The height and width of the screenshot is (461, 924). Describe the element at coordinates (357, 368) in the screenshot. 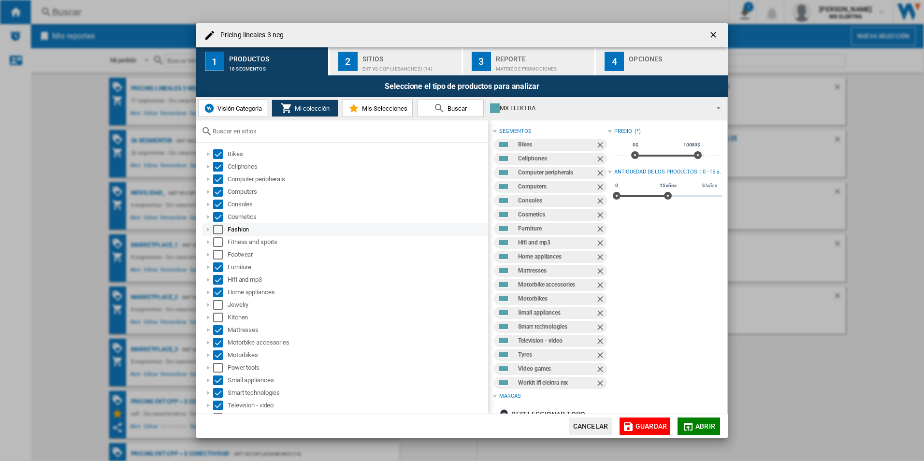

I see `div: Power tools` at that location.